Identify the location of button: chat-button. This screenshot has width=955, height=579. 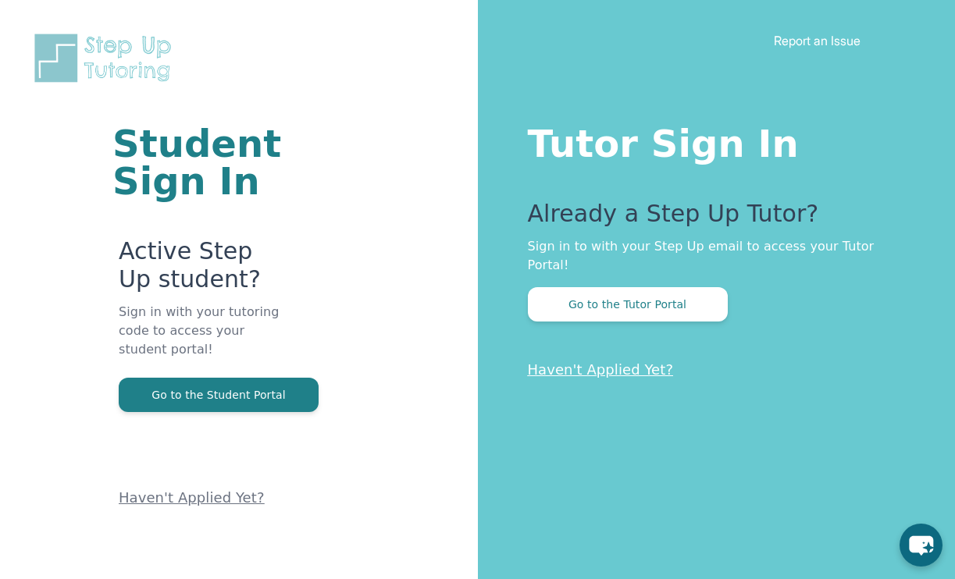
(920, 545).